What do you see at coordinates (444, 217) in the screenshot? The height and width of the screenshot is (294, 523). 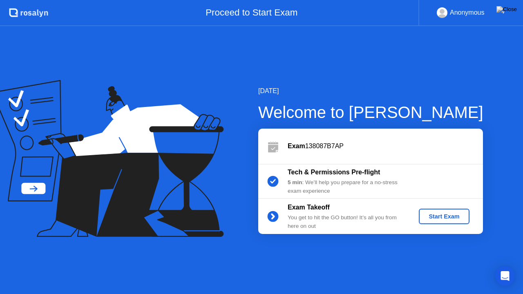 I see `div: Start Exam` at bounding box center [444, 217].